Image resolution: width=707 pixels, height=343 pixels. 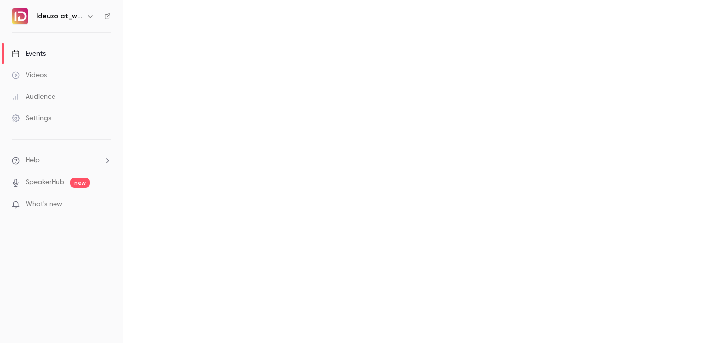 I want to click on li: help-dropdown-opener, so click(x=61, y=160).